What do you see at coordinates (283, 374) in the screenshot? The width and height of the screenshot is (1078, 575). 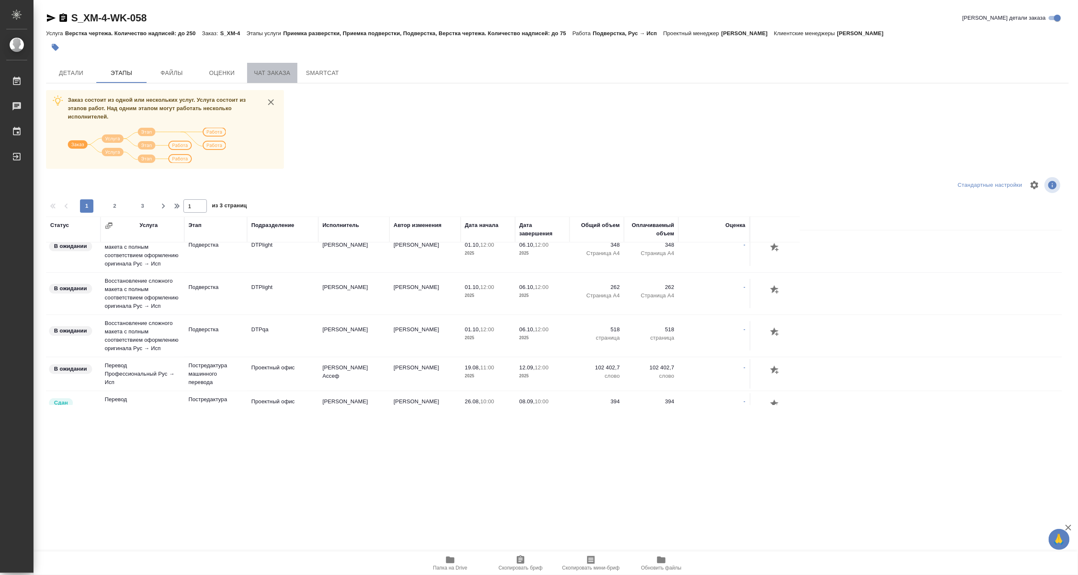 I see `td: Проектный офис` at bounding box center [283, 374].